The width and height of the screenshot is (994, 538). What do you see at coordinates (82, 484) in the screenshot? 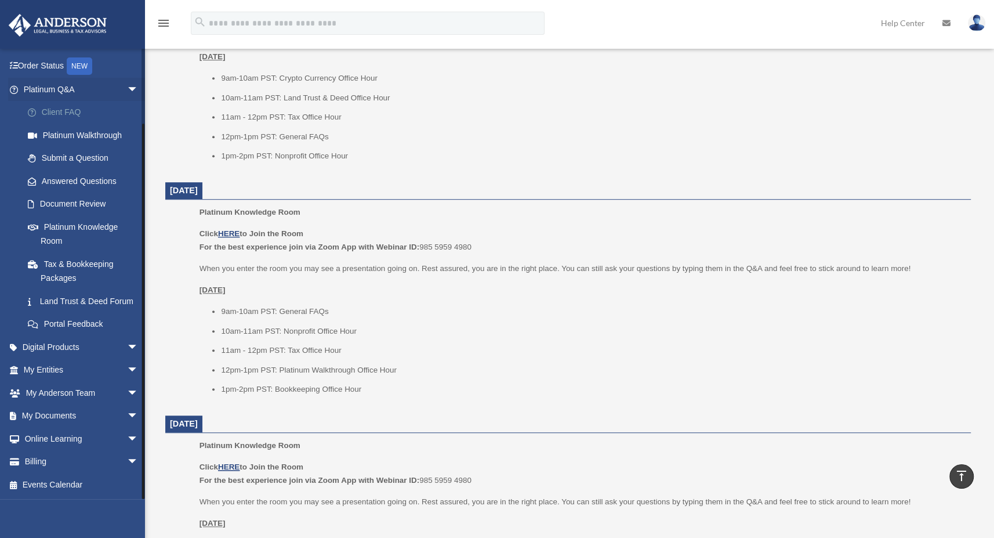
I see `a: Events Calendar` at bounding box center [82, 484].